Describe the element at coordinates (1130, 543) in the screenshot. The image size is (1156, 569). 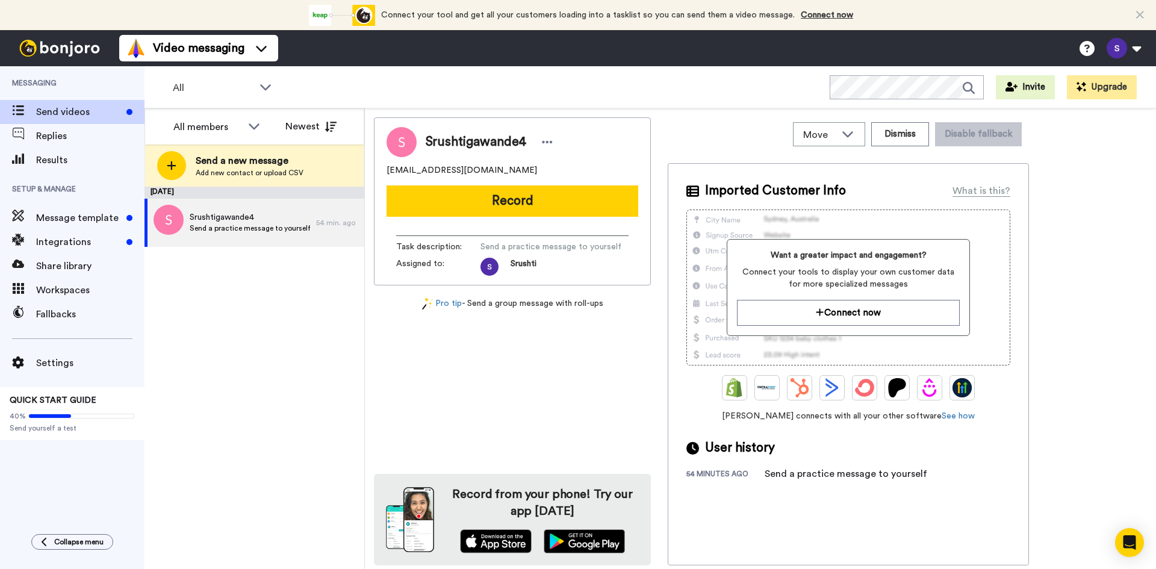
I see `div: Open Intercom Messenger` at that location.